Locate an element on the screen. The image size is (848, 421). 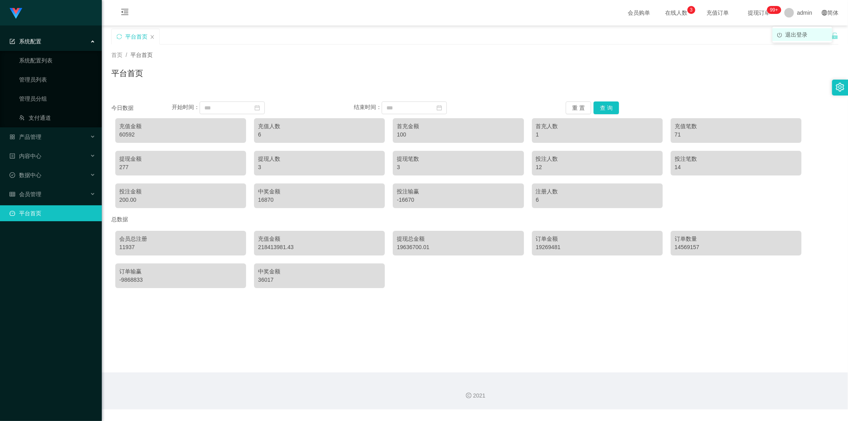
div: 提现笔数 is located at coordinates (458, 159).